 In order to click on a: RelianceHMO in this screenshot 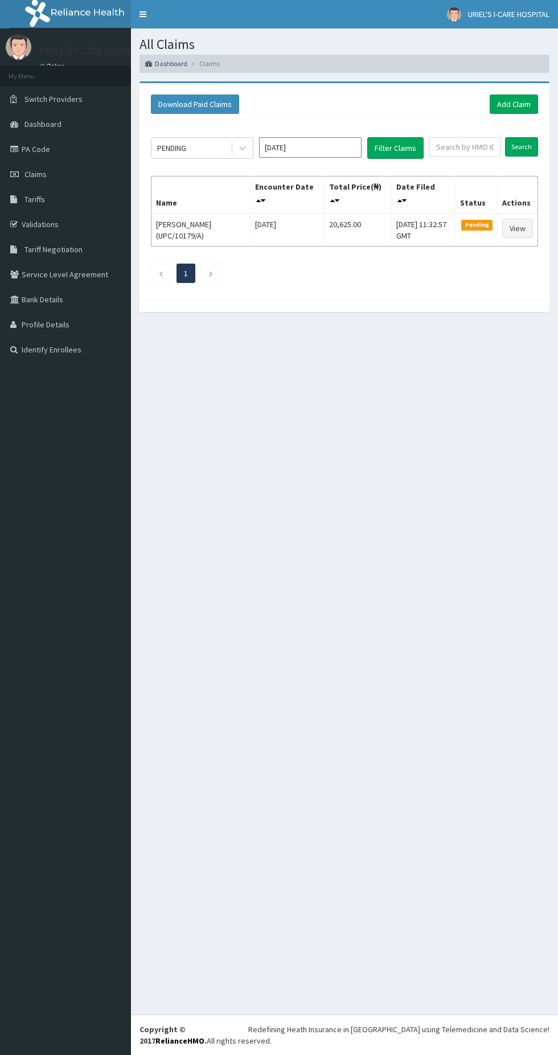, I will do `click(180, 1041)`.